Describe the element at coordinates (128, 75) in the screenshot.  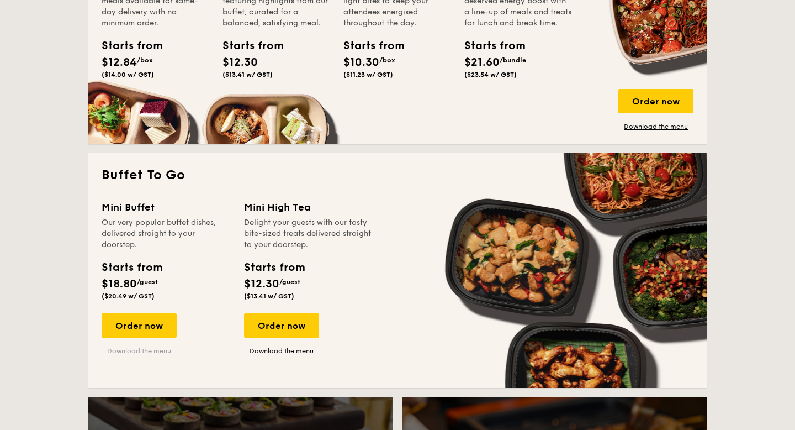
I see `span: ($14.00 w/ GST)` at that location.